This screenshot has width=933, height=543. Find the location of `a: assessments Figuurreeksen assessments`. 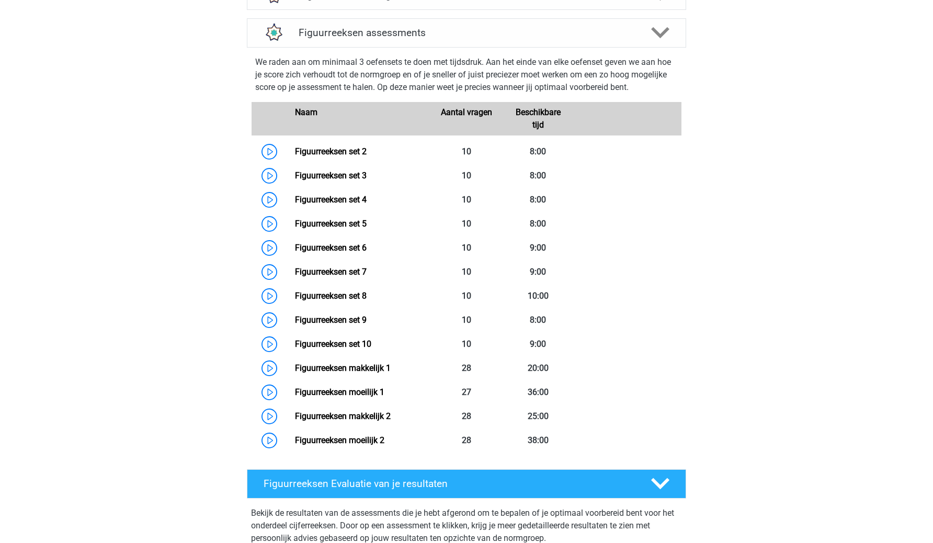

a: assessments Figuurreeksen assessments is located at coordinates (466, 33).